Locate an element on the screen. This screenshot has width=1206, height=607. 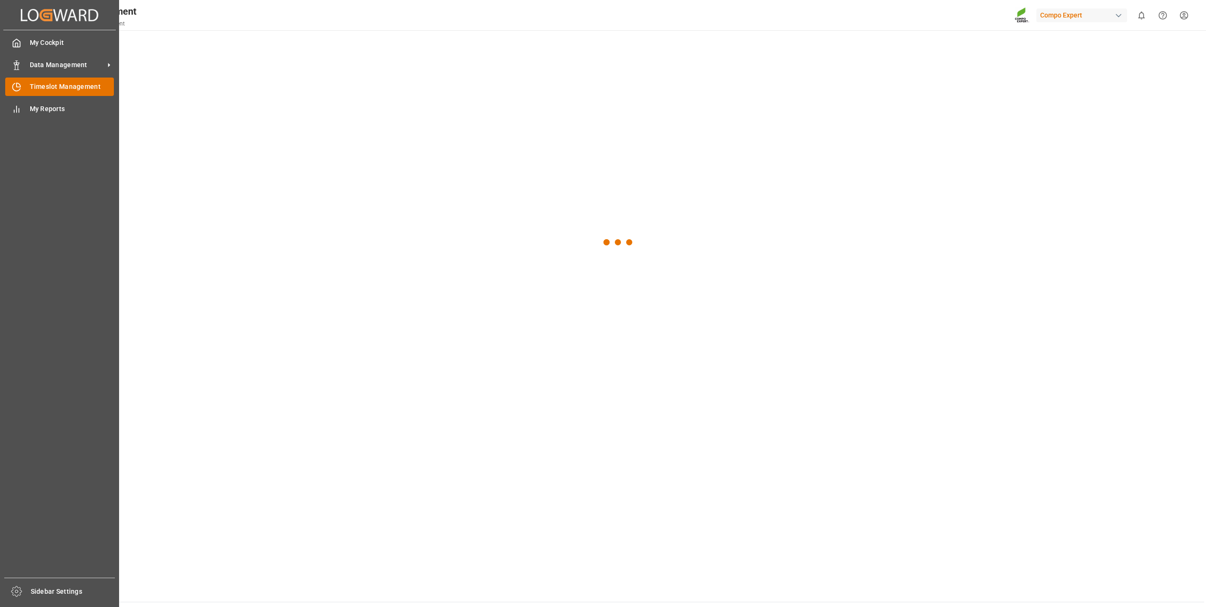
a: My Cockpit is located at coordinates (60, 43).